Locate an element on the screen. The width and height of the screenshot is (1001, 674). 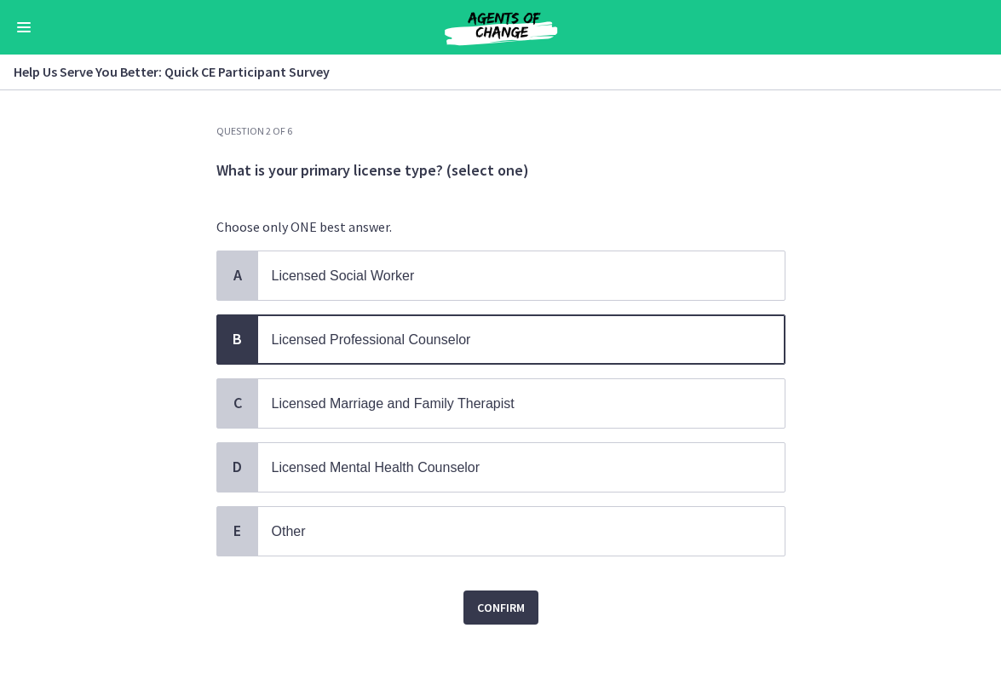
img: Agents of Change is located at coordinates (501, 27).